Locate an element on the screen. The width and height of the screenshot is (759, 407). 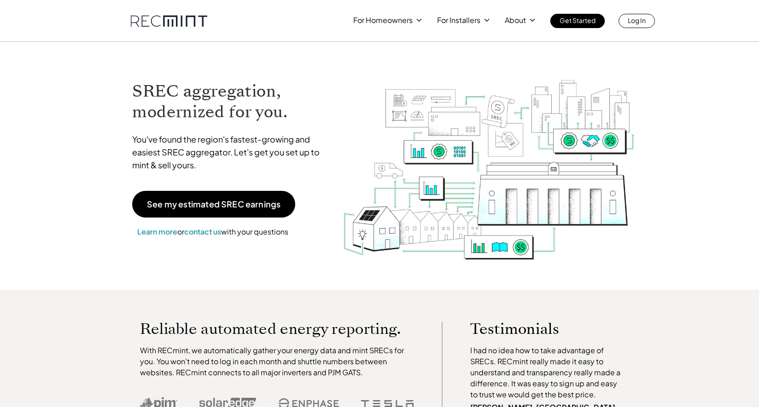
p: See my estimated SREC earnings is located at coordinates (214, 204).